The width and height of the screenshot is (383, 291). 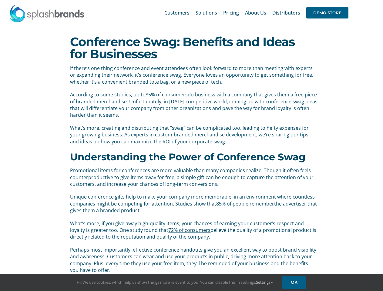 What do you see at coordinates (177, 13) in the screenshot?
I see `span: Customers` at bounding box center [177, 13].